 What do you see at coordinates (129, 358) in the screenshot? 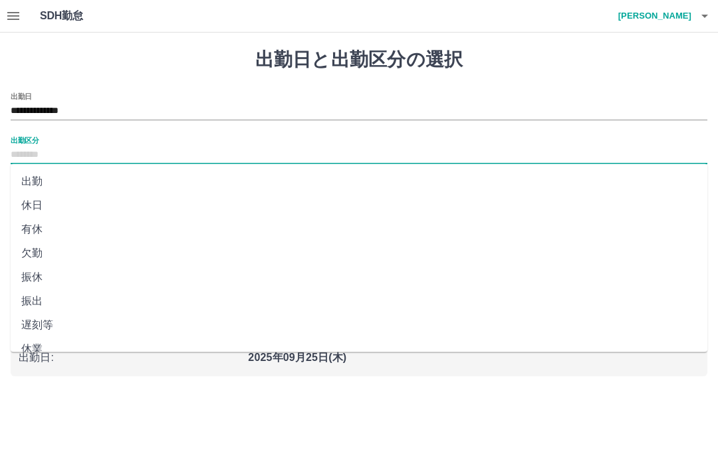
I see `p: 出勤日 :` at bounding box center [129, 358].